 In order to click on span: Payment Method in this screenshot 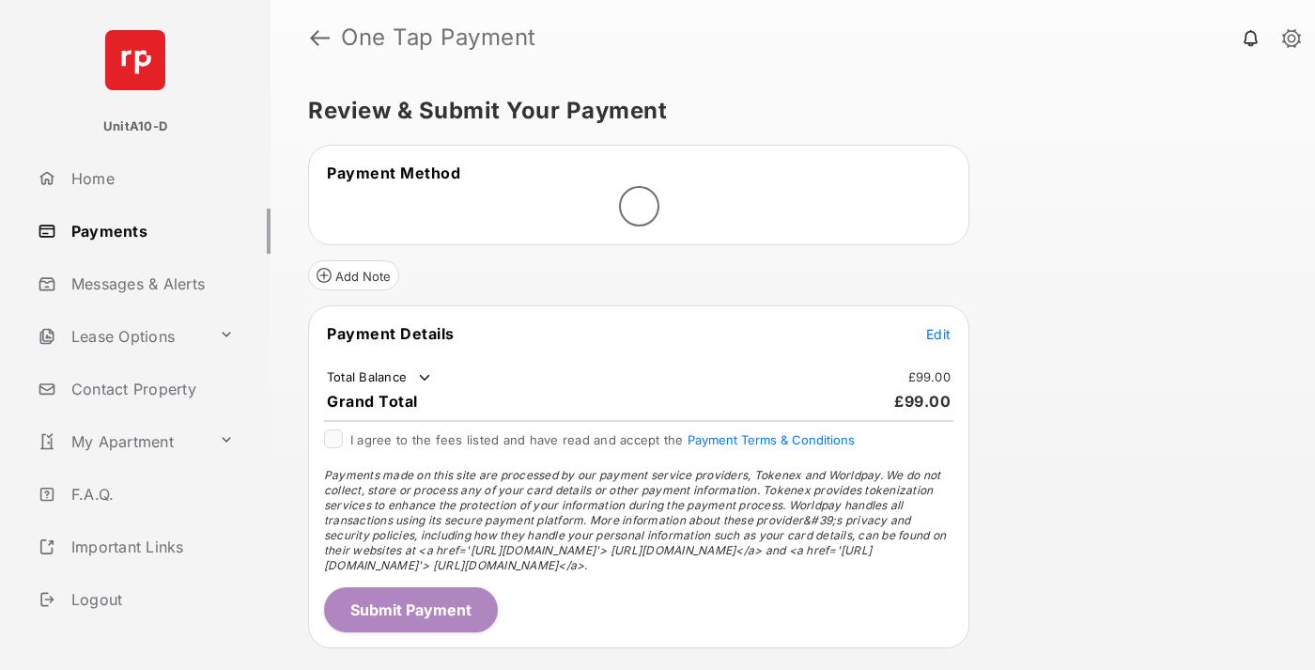, I will do `click(394, 173)`.